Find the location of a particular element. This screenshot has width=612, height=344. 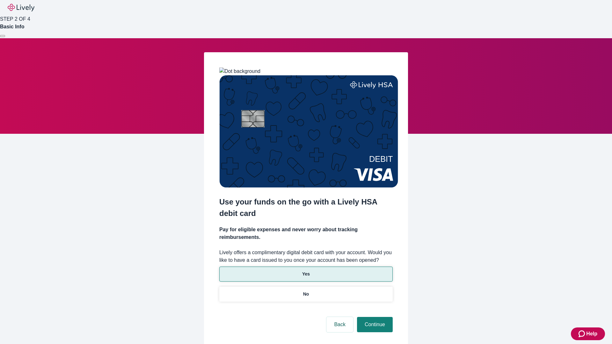

button: No is located at coordinates (306, 294).